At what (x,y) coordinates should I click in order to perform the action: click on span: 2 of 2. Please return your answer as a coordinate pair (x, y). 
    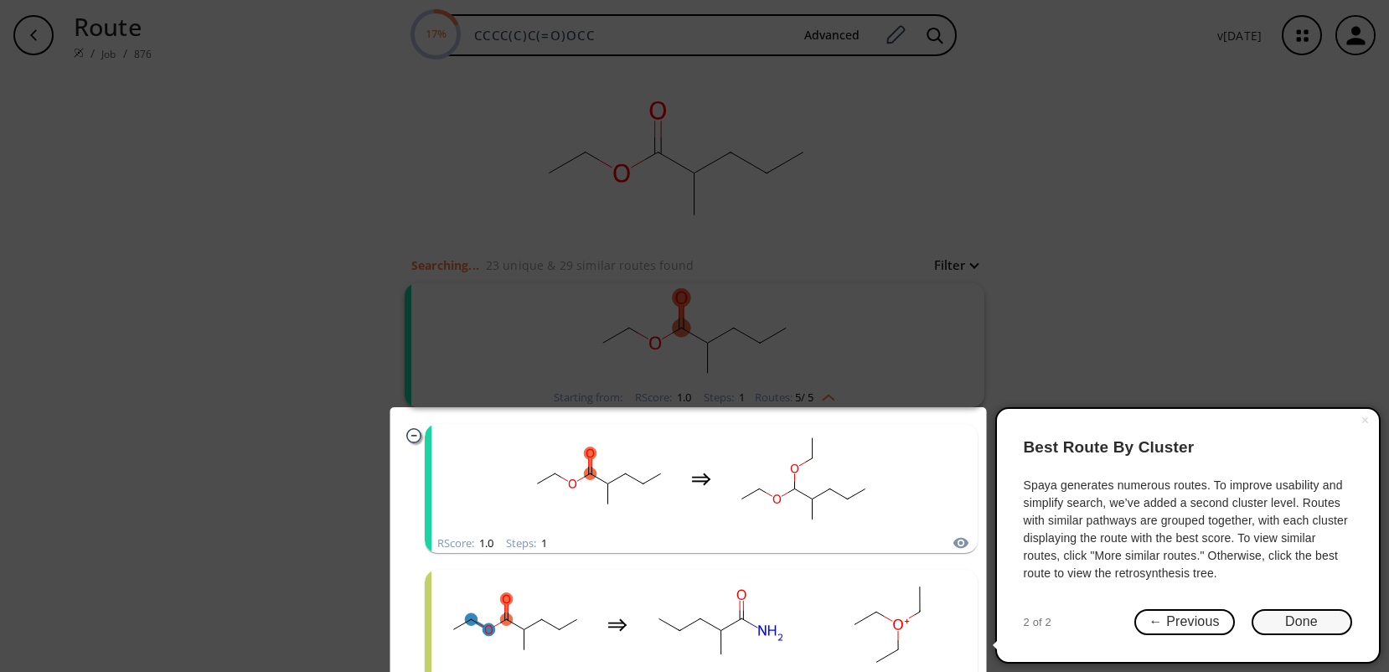
    Looking at the image, I should click on (1037, 622).